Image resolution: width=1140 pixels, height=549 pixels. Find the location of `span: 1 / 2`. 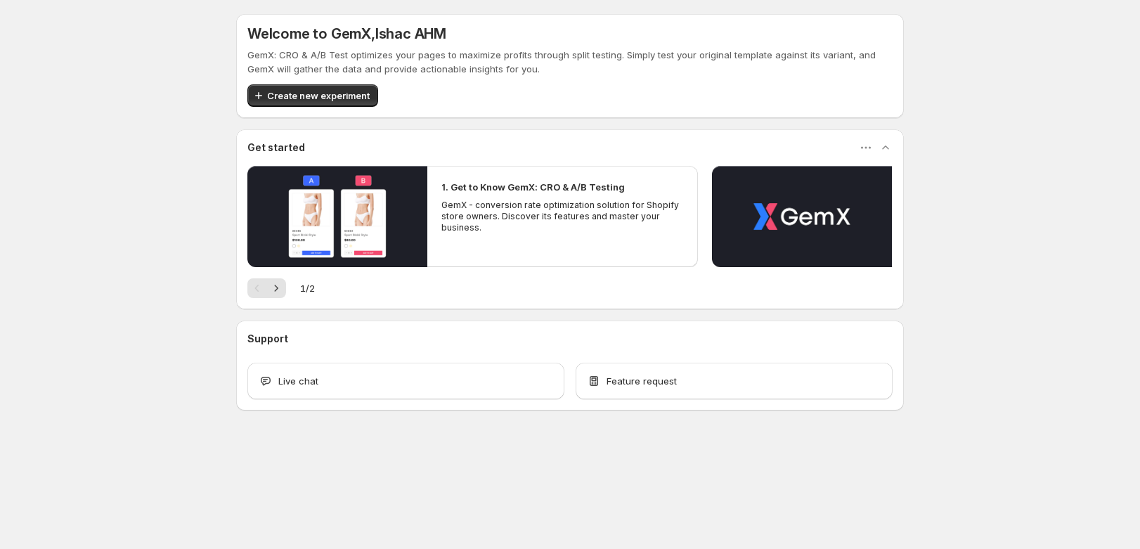

span: 1 / 2 is located at coordinates (307, 288).